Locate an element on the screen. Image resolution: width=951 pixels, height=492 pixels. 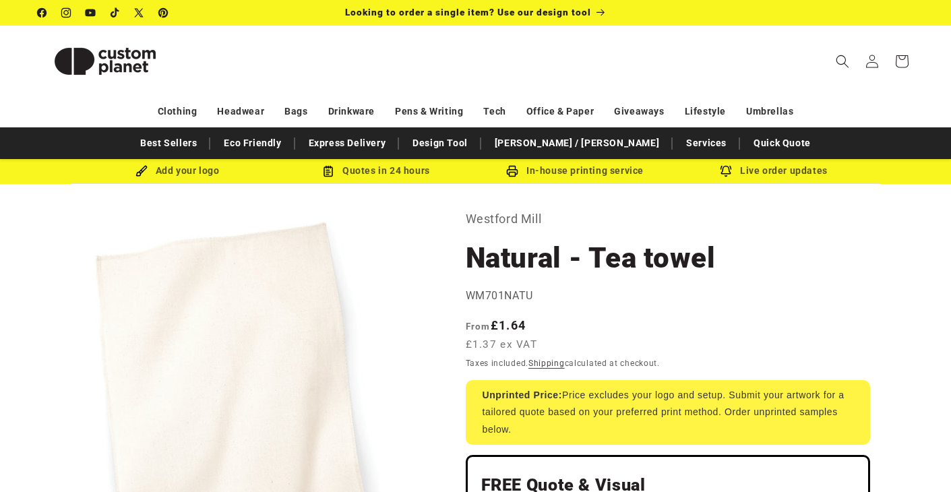
a: Eco Friendly is located at coordinates (252, 143).